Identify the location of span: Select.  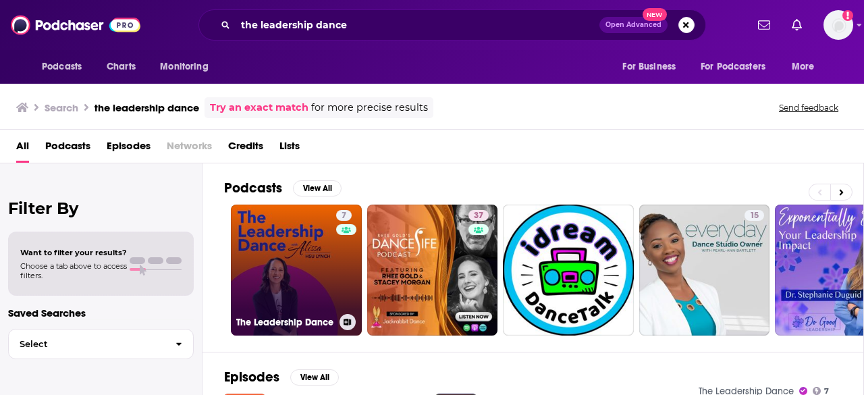
(86, 344).